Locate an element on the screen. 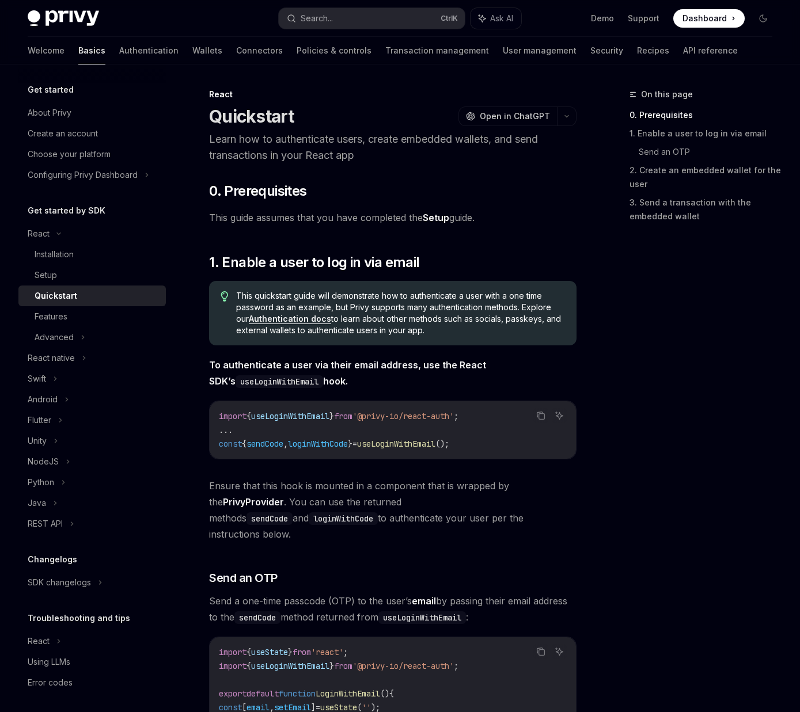 The image size is (800, 712). div: Advanced is located at coordinates (54, 337).